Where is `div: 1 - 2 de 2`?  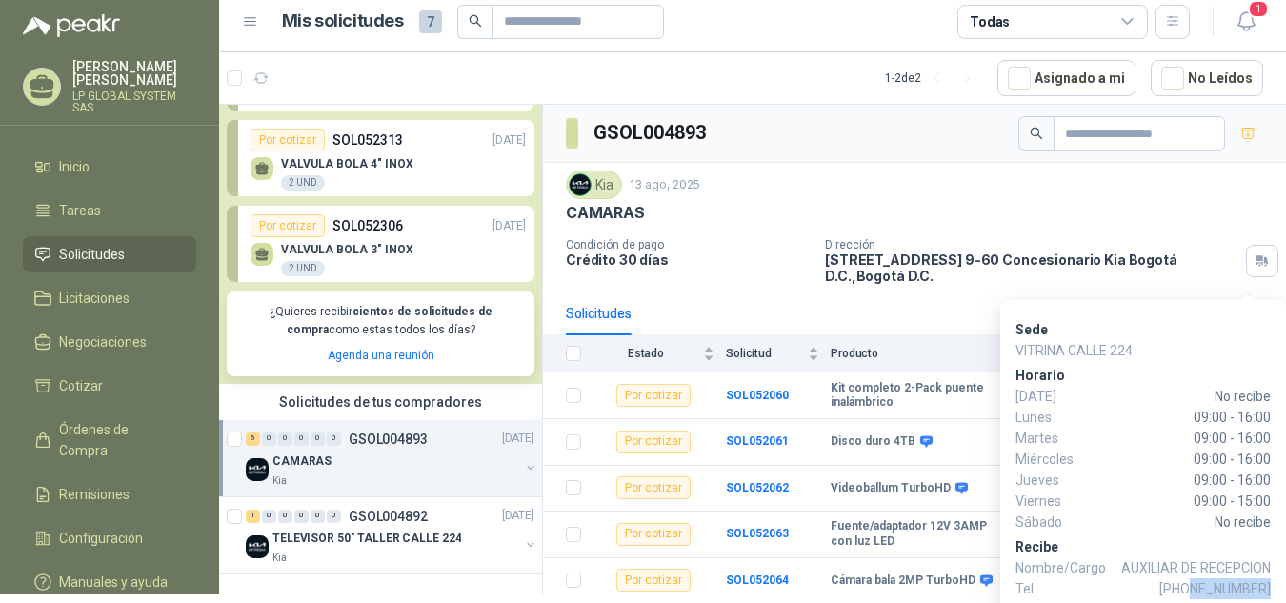 div: 1 - 2 de 2 is located at coordinates (933, 78).